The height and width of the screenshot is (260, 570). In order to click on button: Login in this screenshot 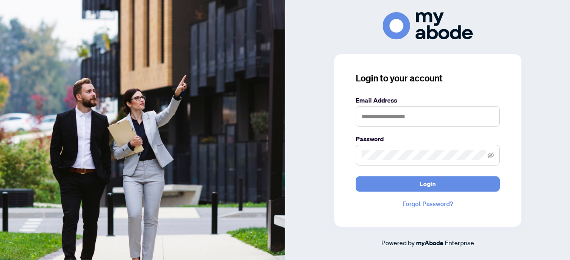, I will do `click(427, 184)`.